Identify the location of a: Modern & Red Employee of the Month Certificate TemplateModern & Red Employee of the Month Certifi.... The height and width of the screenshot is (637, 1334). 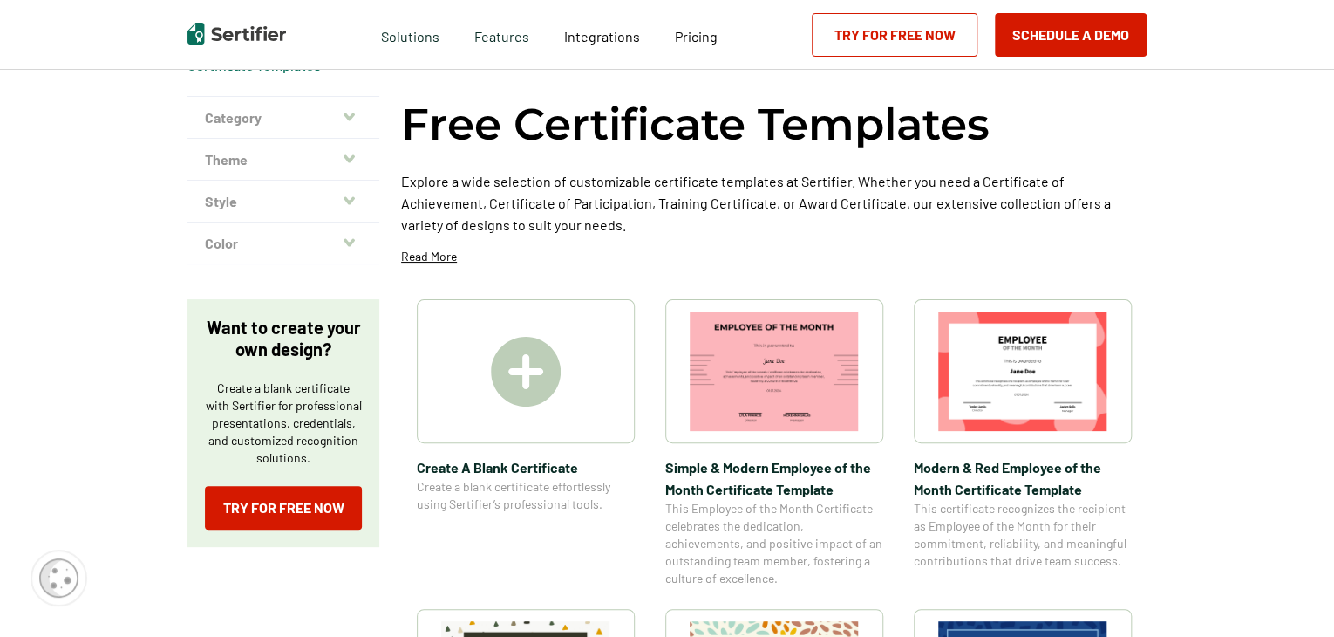
(1023, 443).